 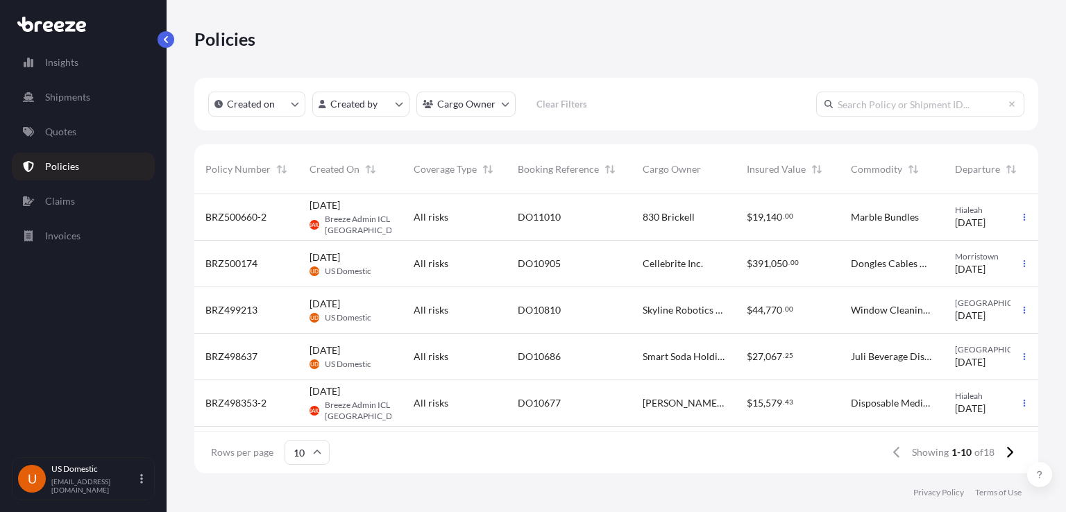 I want to click on p: Clear Filters, so click(x=561, y=104).